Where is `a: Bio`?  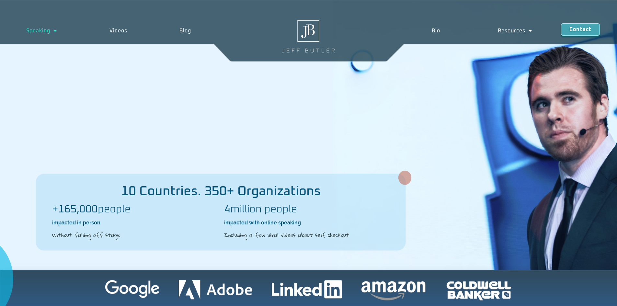
a: Bio is located at coordinates (436, 31).